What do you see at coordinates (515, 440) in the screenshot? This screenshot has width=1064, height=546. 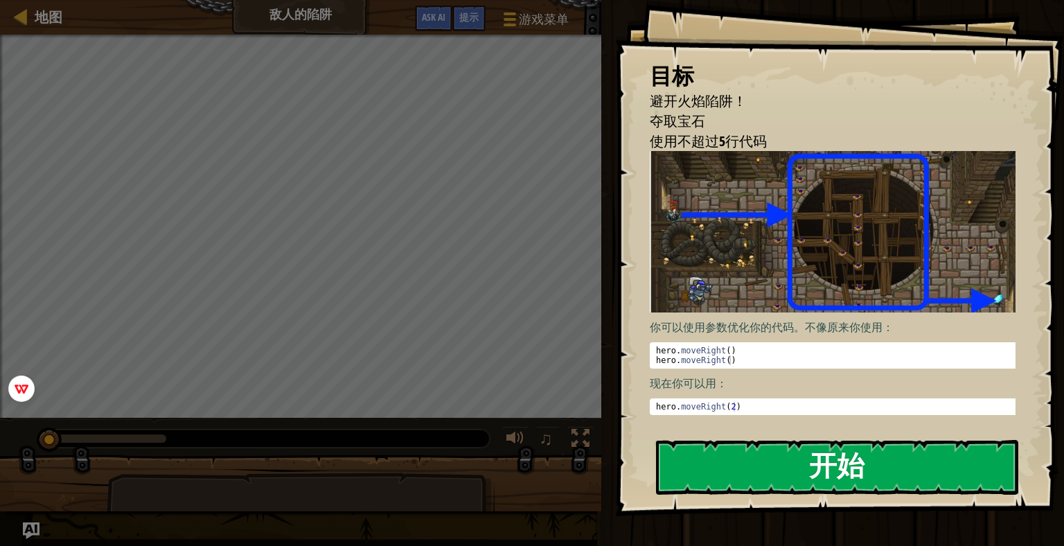 I see `button: 音量调节` at bounding box center [515, 440].